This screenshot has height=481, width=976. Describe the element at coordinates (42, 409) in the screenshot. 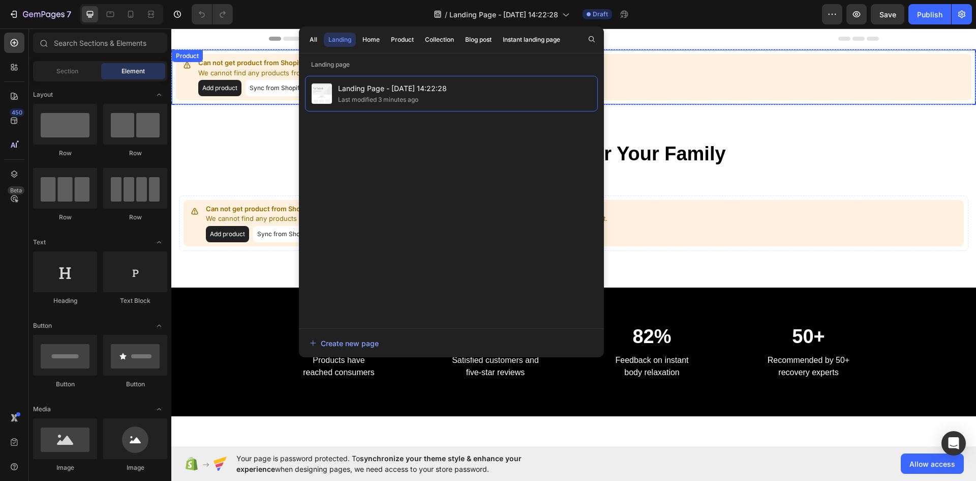

I see `span: Media` at that location.